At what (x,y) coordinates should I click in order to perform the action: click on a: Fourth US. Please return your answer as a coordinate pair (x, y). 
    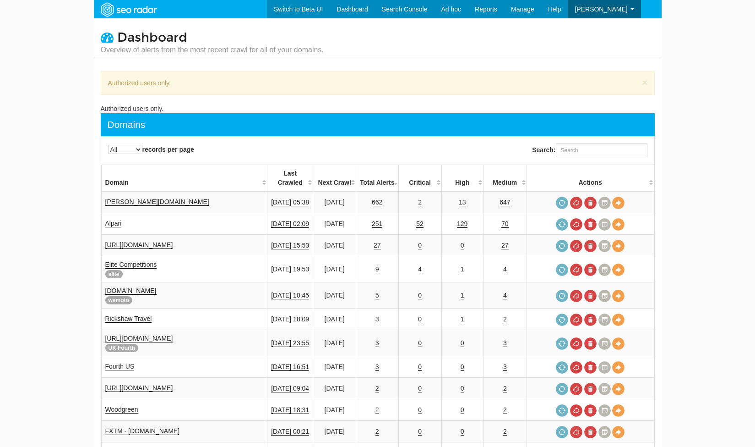
    Looking at the image, I should click on (120, 366).